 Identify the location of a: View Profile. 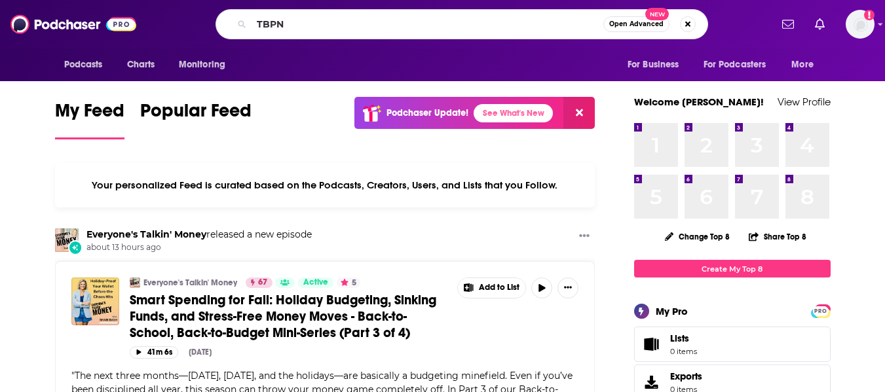
(804, 102).